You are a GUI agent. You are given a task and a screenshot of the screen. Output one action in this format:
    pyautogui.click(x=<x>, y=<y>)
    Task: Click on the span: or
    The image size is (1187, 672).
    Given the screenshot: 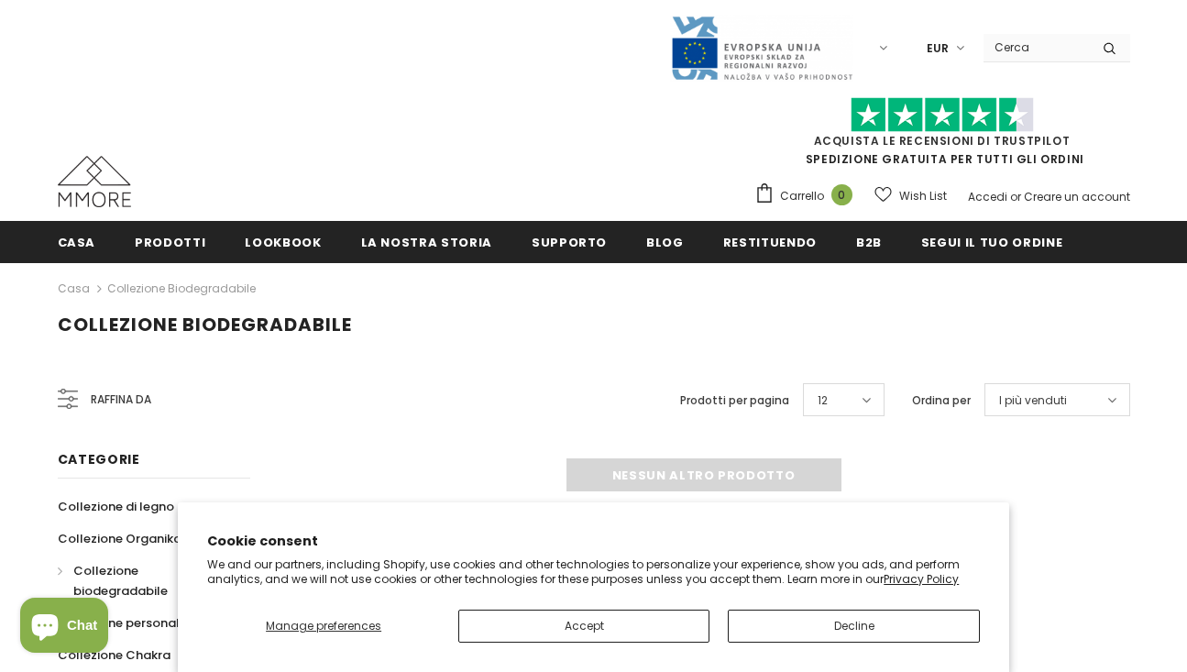 What is the action you would take?
    pyautogui.click(x=1015, y=196)
    